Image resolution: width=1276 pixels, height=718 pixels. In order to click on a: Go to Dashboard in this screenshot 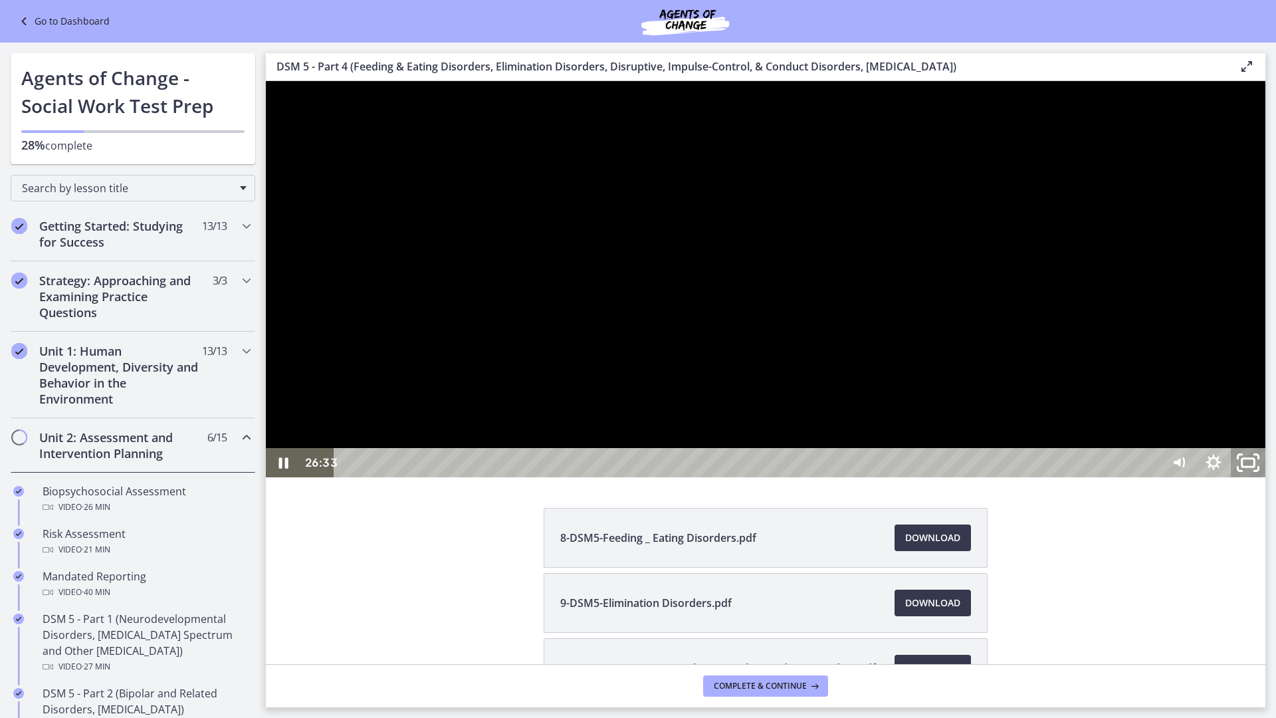, I will do `click(62, 21)`.